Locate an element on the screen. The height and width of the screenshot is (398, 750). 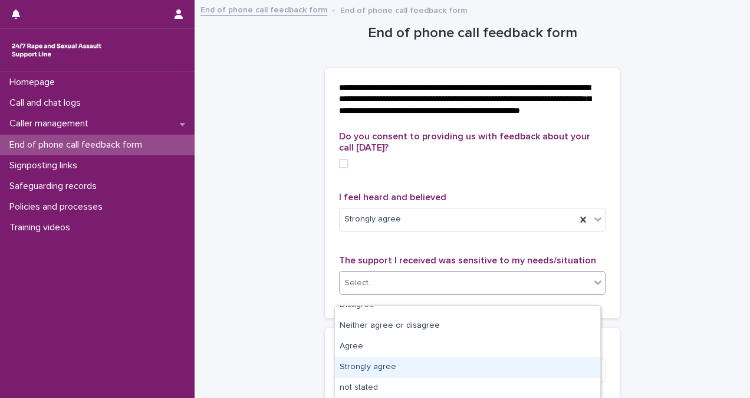
span: The support I received was sensitive to my needs/situation is located at coordinates (468, 260).